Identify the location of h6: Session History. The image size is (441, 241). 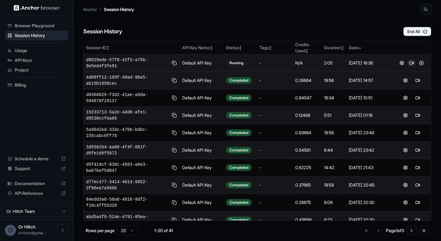
(103, 32).